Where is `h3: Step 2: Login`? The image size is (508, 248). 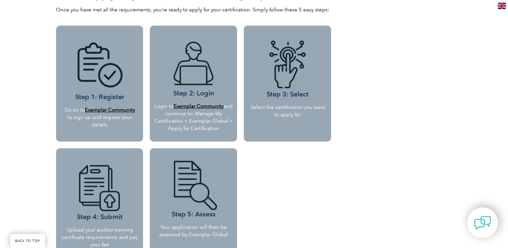
h3: Step 2: Login is located at coordinates (193, 68).